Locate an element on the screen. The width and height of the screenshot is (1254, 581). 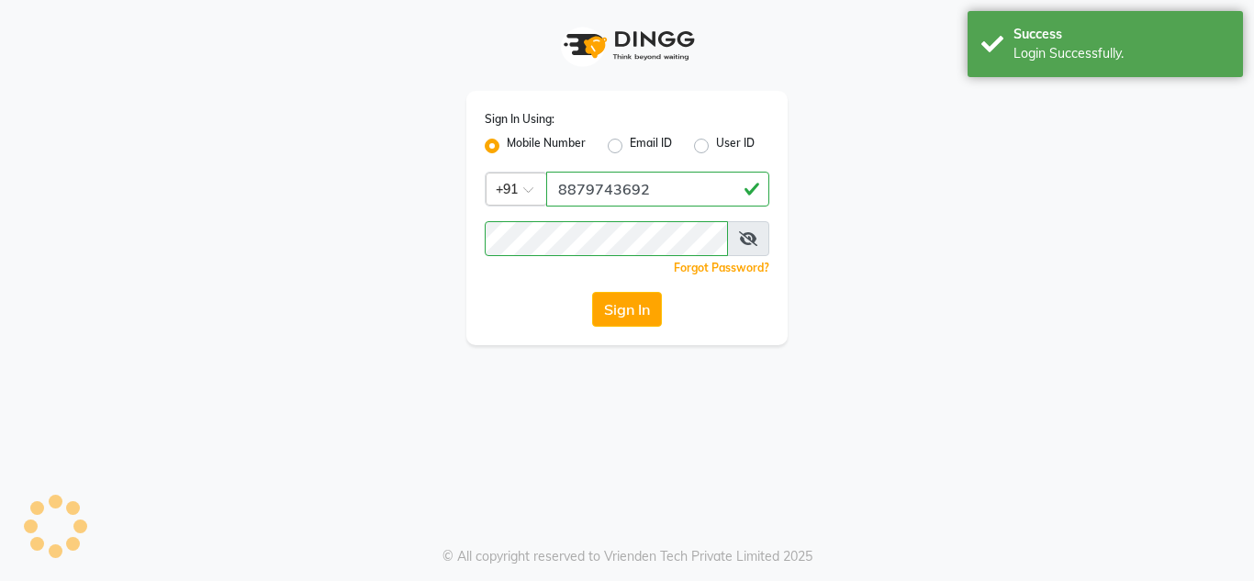
div: Success is located at coordinates (1121, 34).